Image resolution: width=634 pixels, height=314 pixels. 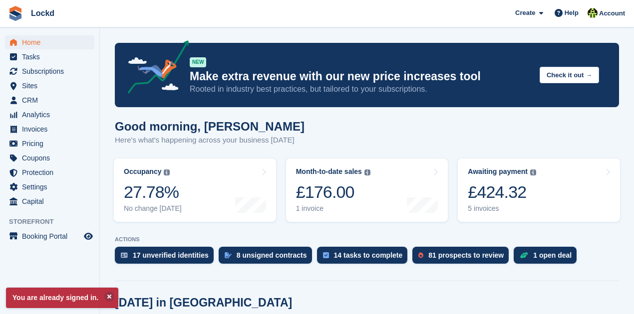 What do you see at coordinates (171, 256) in the screenshot?
I see `div: 17 unverified identities` at bounding box center [171, 256].